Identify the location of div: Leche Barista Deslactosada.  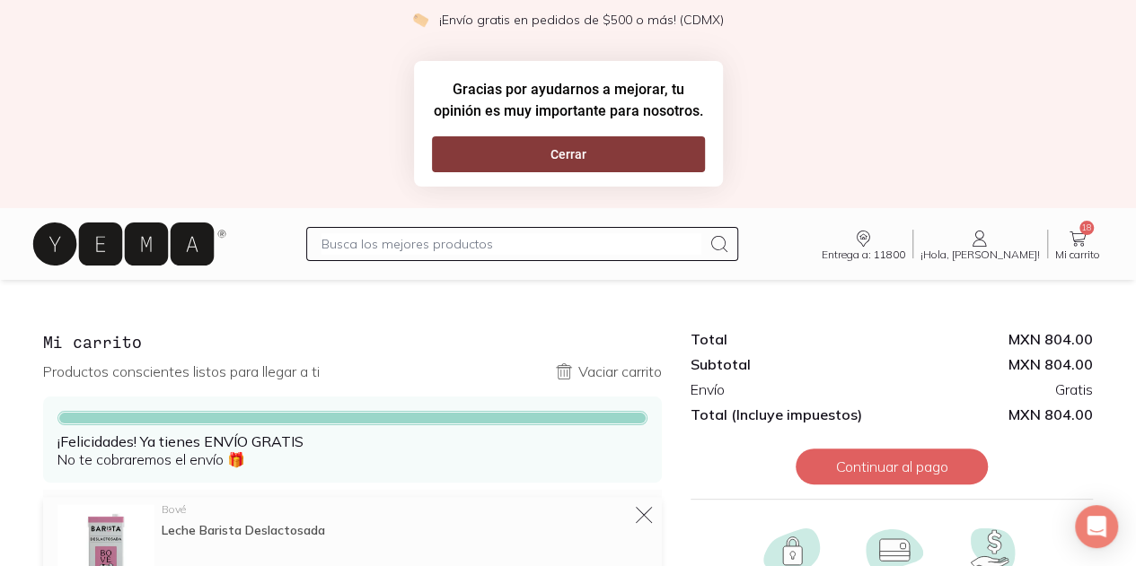
(404, 531).